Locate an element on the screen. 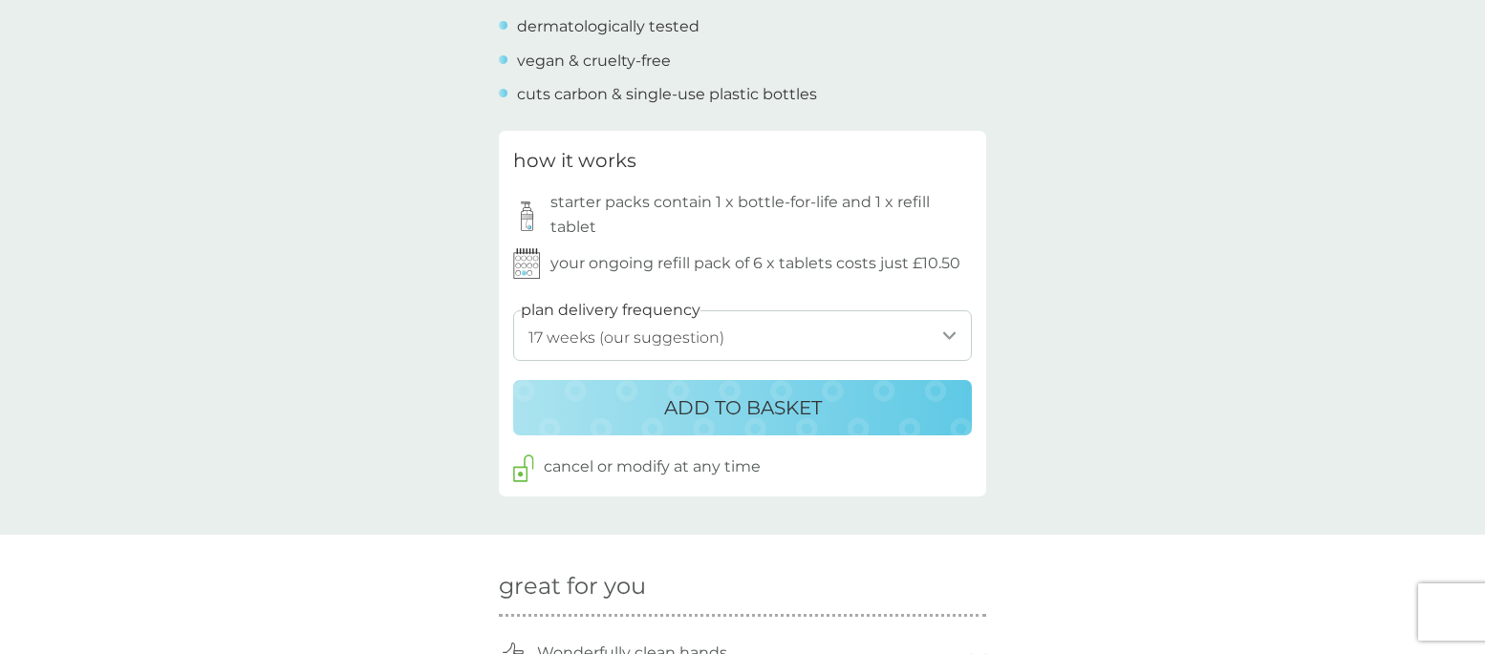 The height and width of the screenshot is (654, 1485). p: your ongoing refill pack of 6 x tablets costs just £10.50 is located at coordinates (755, 264).